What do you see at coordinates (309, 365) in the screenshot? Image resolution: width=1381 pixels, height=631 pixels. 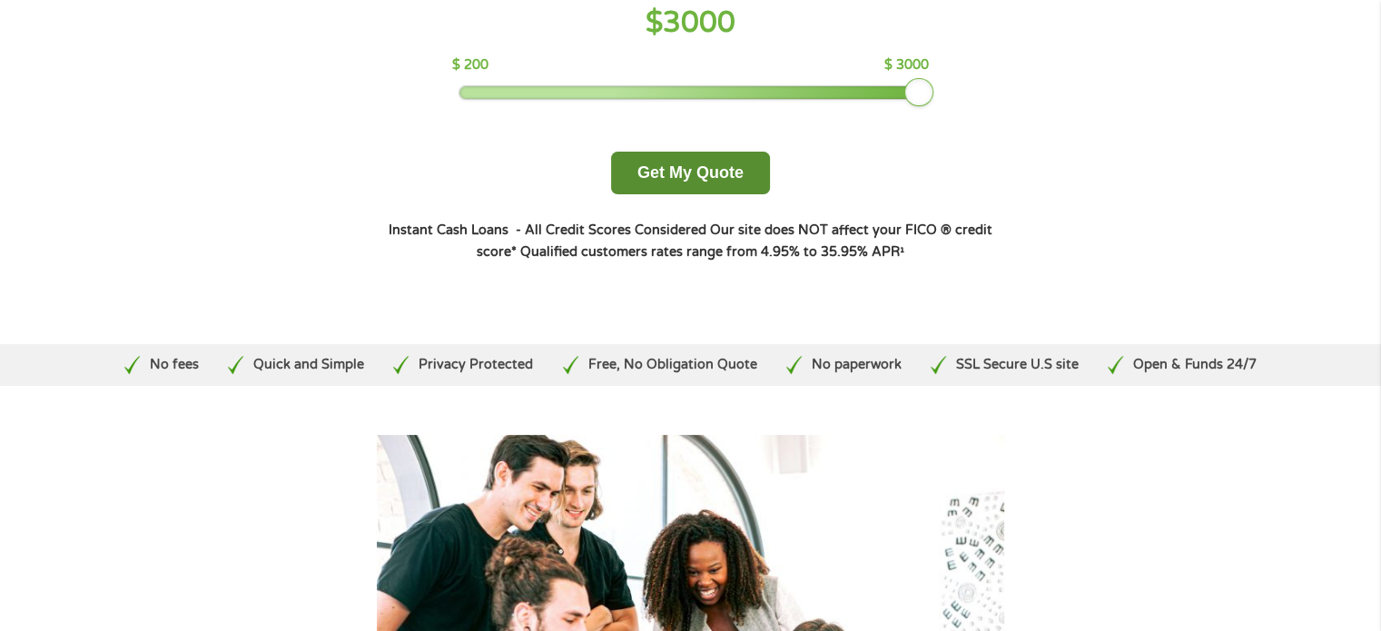 I see `p: Quick and Simple` at bounding box center [309, 365].